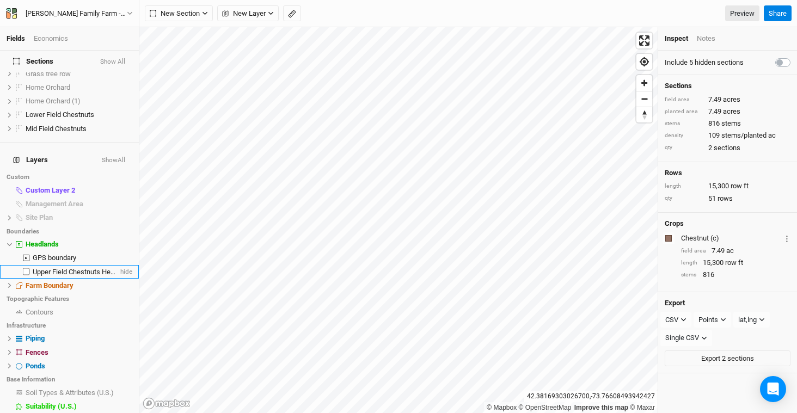  Describe the element at coordinates (79, 88) in the screenshot. I see `div: Home Orchard` at that location.